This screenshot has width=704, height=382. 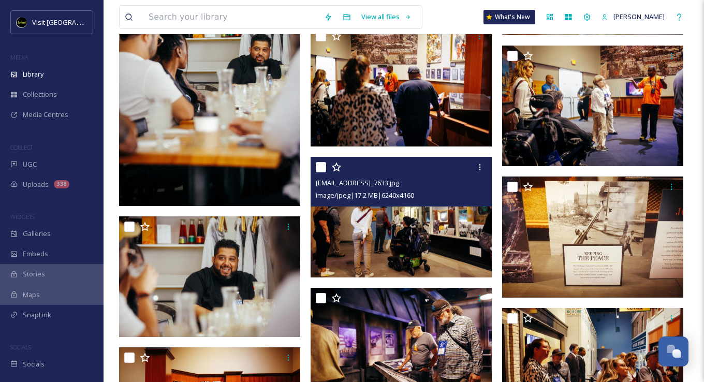 I want to click on span: COLLECT, so click(x=21, y=147).